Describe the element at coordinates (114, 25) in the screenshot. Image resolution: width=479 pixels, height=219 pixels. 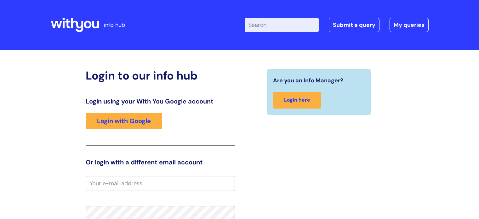
I see `p: info hub` at that location.